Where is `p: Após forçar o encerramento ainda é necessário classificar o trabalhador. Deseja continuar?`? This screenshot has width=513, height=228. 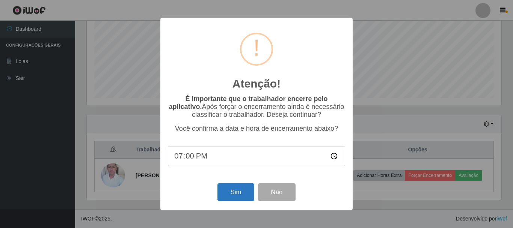 p: Após forçar o encerramento ainda é necessário classificar o trabalhador. Deseja continuar? is located at coordinates (257, 107).